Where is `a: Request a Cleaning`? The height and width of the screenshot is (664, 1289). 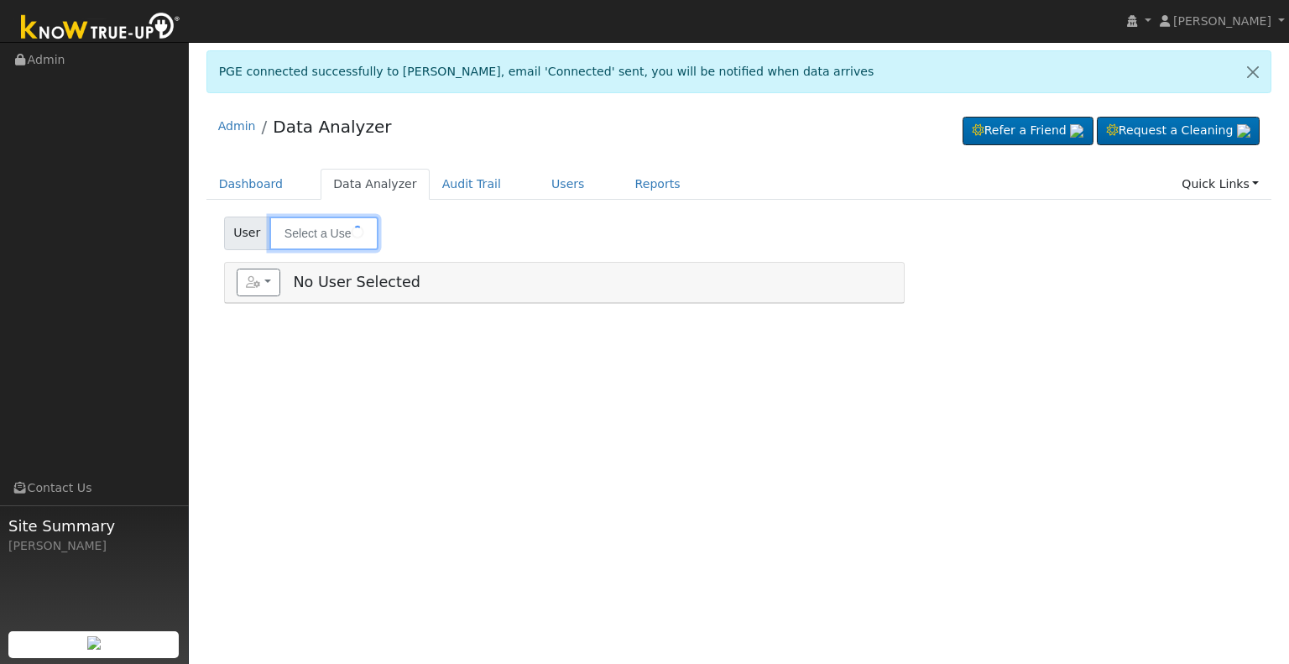 a: Request a Cleaning is located at coordinates (1178, 131).